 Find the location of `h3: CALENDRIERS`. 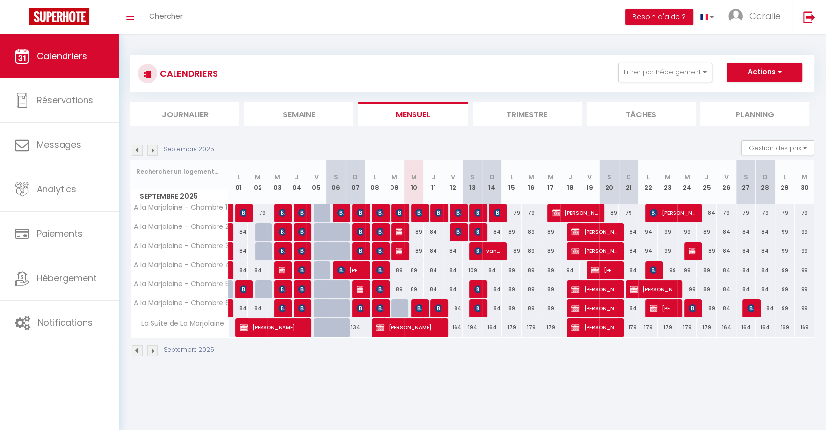

h3: CALENDRIERS is located at coordinates (188, 73).